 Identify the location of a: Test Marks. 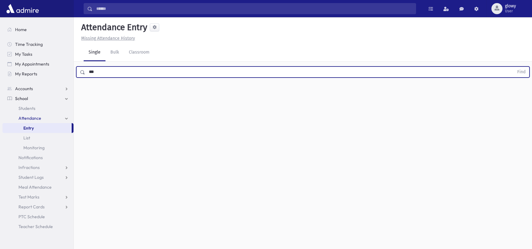
(38, 197).